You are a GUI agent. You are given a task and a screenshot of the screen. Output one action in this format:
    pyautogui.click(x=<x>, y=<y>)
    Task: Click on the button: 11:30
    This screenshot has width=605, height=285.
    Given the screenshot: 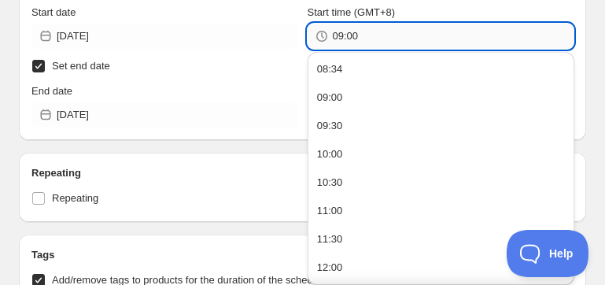 What is the action you would take?
    pyautogui.click(x=441, y=239)
    